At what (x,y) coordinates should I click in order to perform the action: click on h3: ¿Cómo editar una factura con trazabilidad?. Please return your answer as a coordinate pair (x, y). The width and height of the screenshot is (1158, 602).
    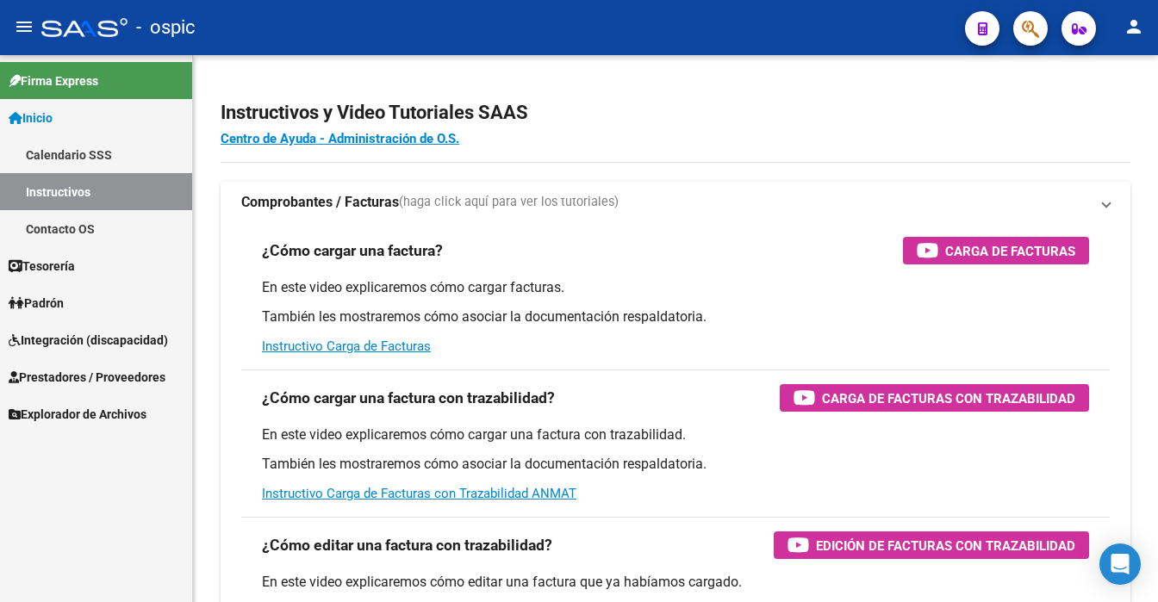
    Looking at the image, I should click on (407, 545).